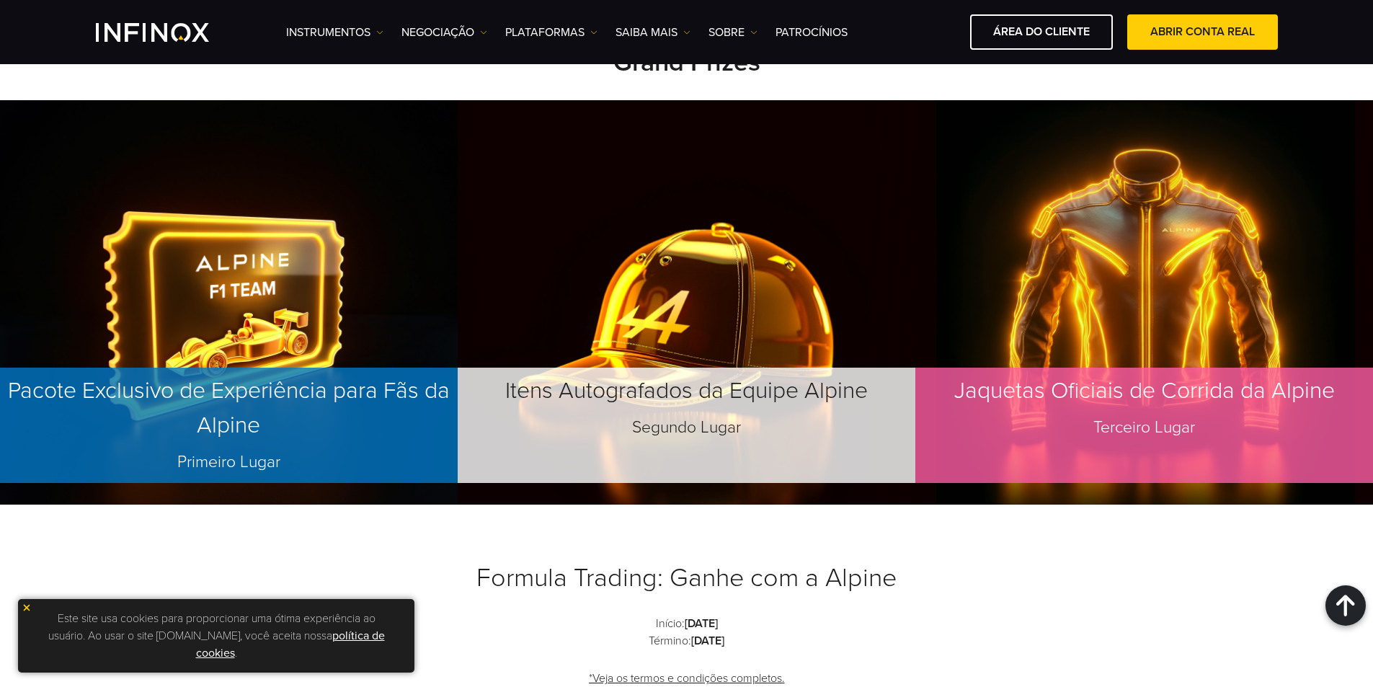 The image size is (1373, 687). Describe the element at coordinates (811, 32) in the screenshot. I see `a: Patrocínios` at that location.